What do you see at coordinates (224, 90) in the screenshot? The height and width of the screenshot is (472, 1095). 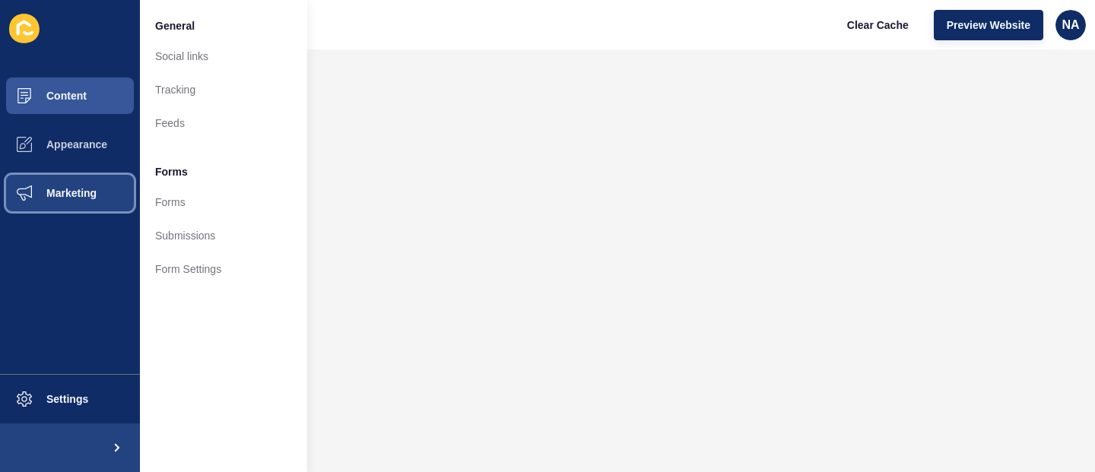 I see `a: Tracking` at bounding box center [224, 90].